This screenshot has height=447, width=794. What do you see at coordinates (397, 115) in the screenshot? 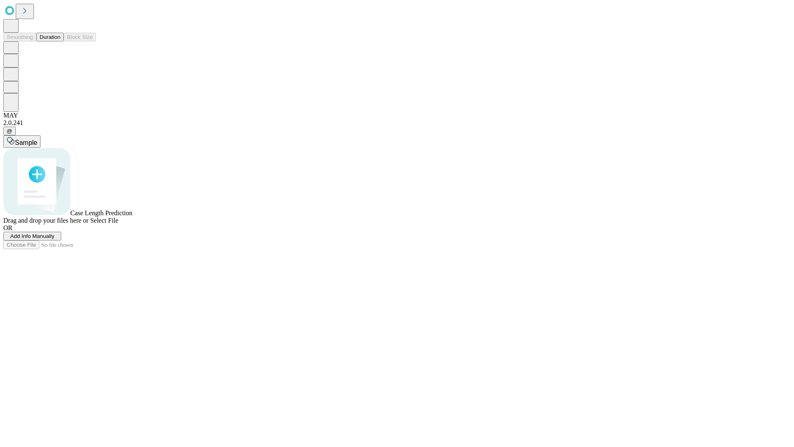
I see `div: MAY` at bounding box center [397, 115].